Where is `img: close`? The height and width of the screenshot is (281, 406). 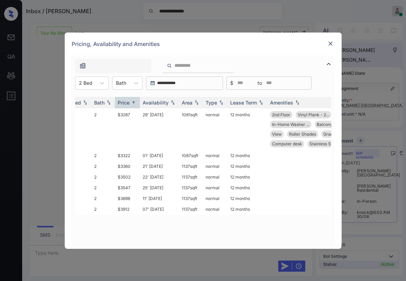
img: close is located at coordinates (330, 44).